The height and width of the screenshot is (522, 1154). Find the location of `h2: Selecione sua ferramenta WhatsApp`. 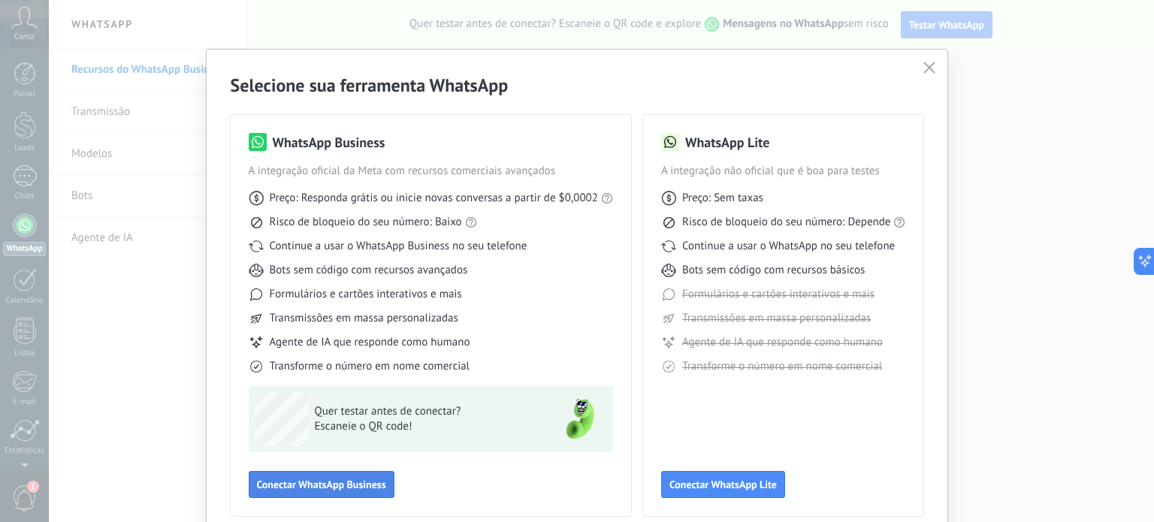

h2: Selecione sua ferramenta WhatsApp is located at coordinates (577, 85).